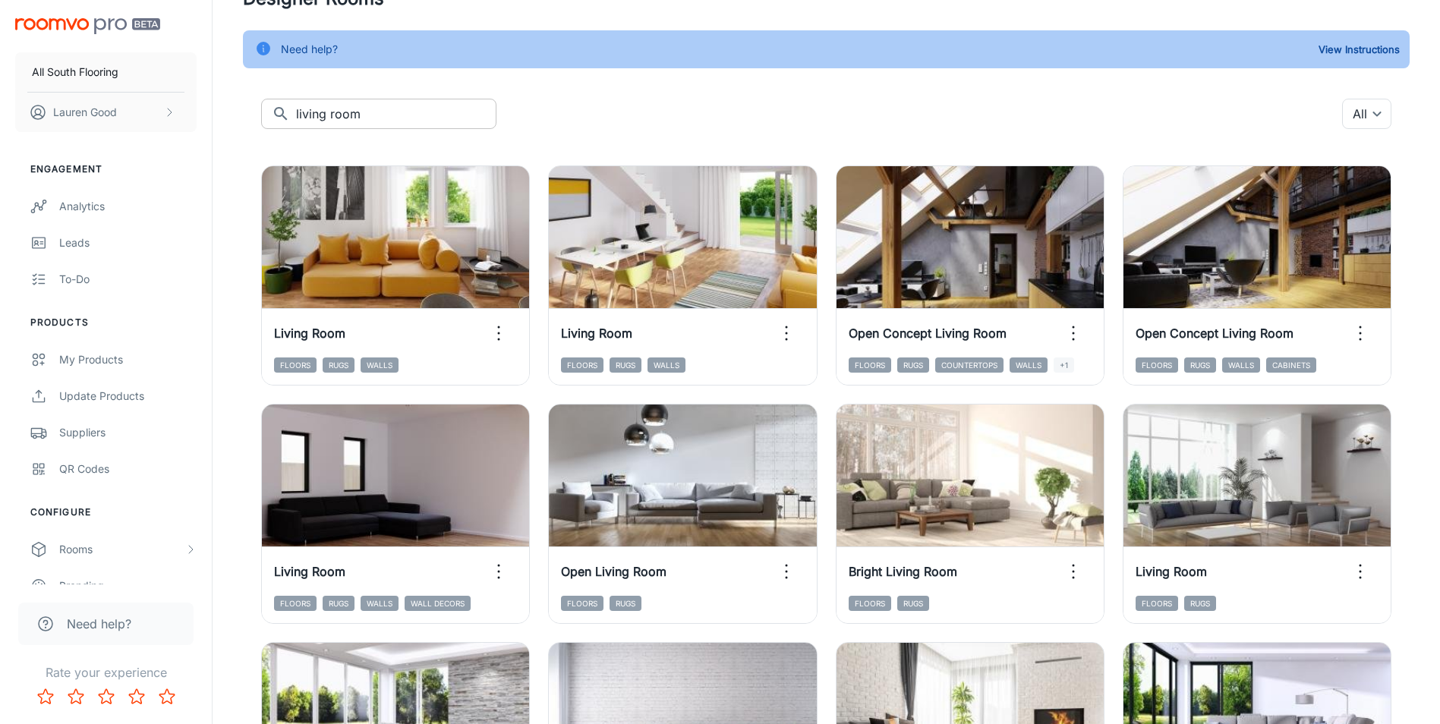 This screenshot has height=724, width=1440. I want to click on p: Lauren Good, so click(85, 112).